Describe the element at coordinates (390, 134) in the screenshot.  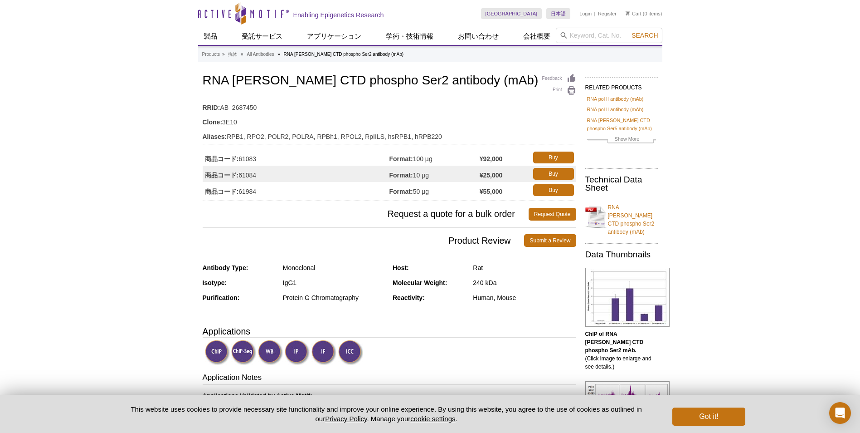
I see `td: RPB1, RPO2, POLR2, POLRA, RPBh1, RPOL2, RpIILS, hsRPB1, hRPB220` at that location.